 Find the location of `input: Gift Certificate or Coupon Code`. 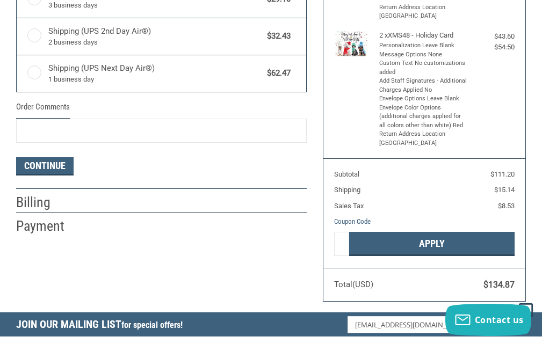

input: Gift Certificate or Coupon Code is located at coordinates (341, 244).